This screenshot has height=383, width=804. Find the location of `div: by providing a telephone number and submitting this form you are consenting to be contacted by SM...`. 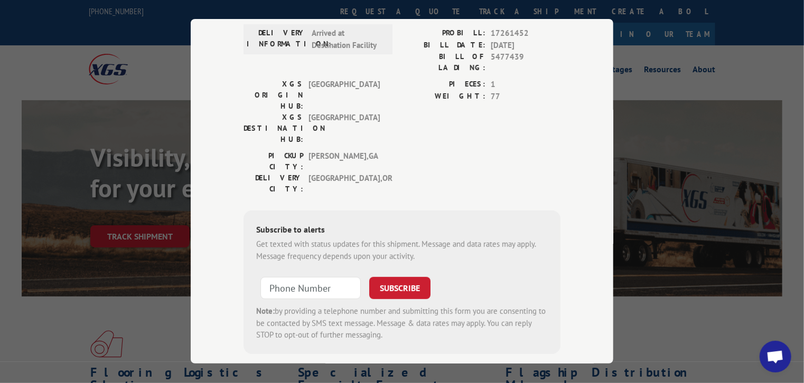

div: by providing a telephone number and submitting this form you are consenting to be contacted by SM... is located at coordinates (402, 324).